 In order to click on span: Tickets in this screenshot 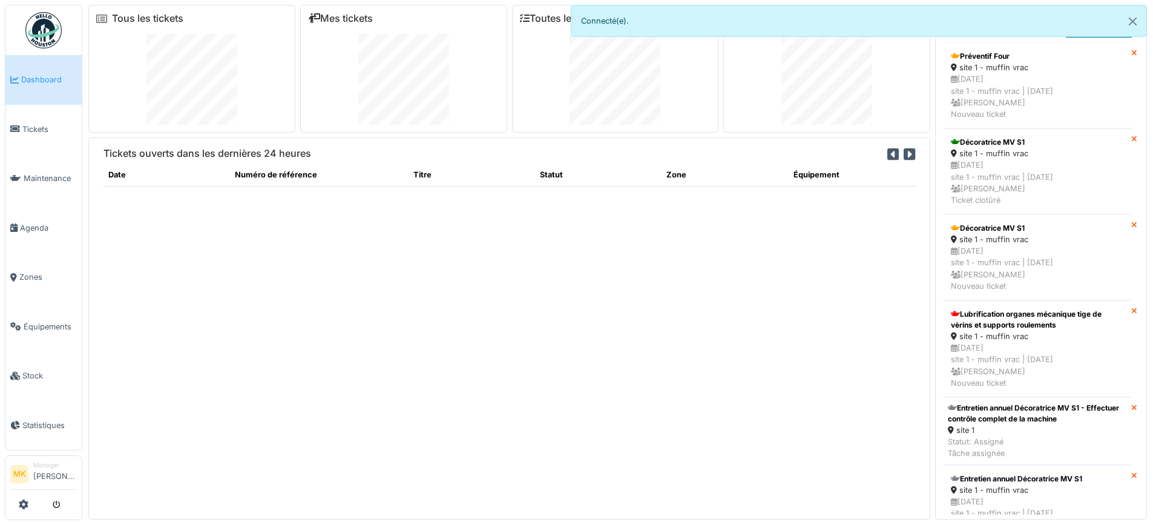, I will do `click(50, 129)`.